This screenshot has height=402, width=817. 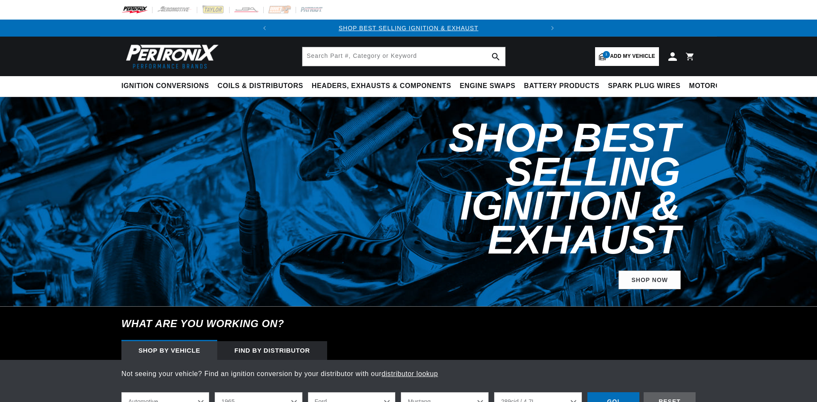 What do you see at coordinates (496, 57) in the screenshot?
I see `button: search button` at bounding box center [496, 57].